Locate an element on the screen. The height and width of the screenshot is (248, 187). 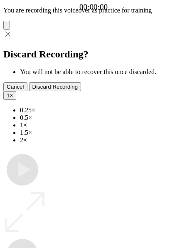
li: 1× is located at coordinates (102, 125).